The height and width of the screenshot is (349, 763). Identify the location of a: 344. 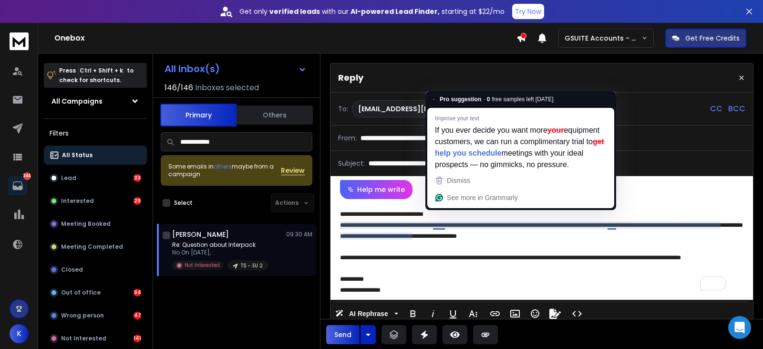
(18, 186).